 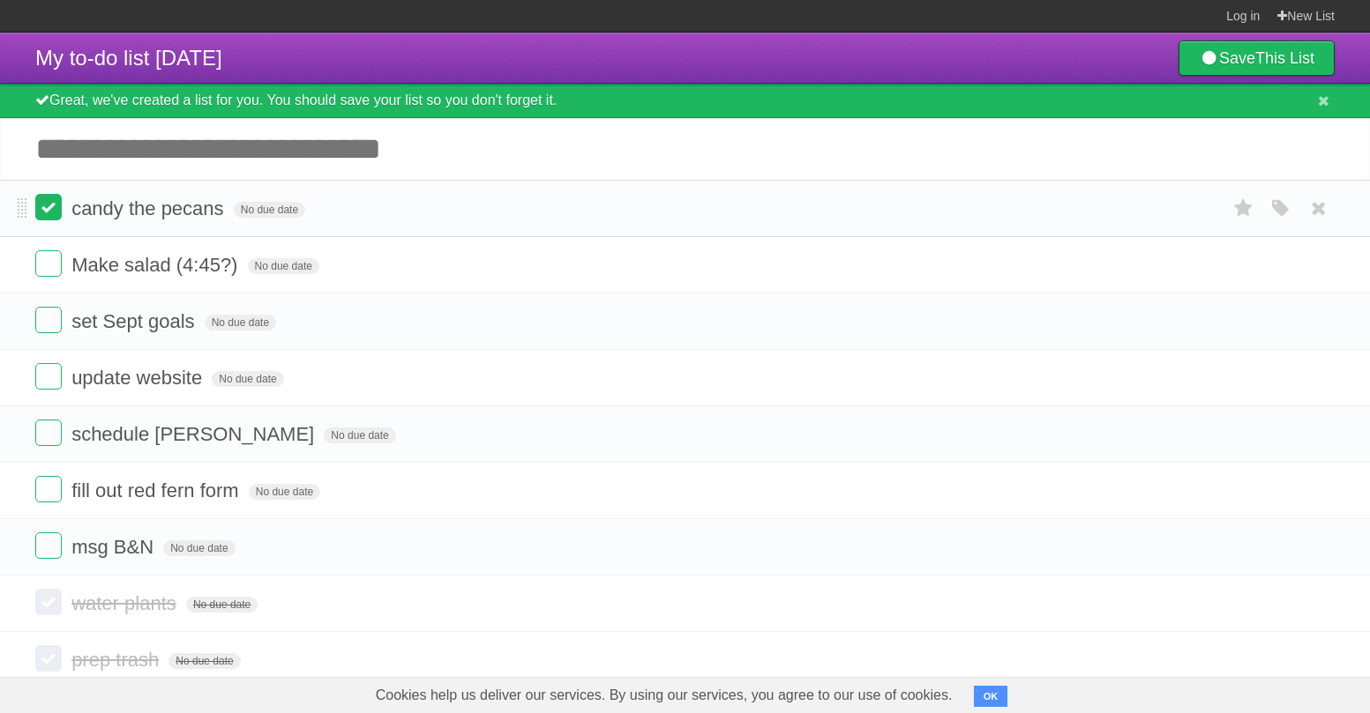 What do you see at coordinates (990, 697) in the screenshot?
I see `button: OK` at bounding box center [990, 697].